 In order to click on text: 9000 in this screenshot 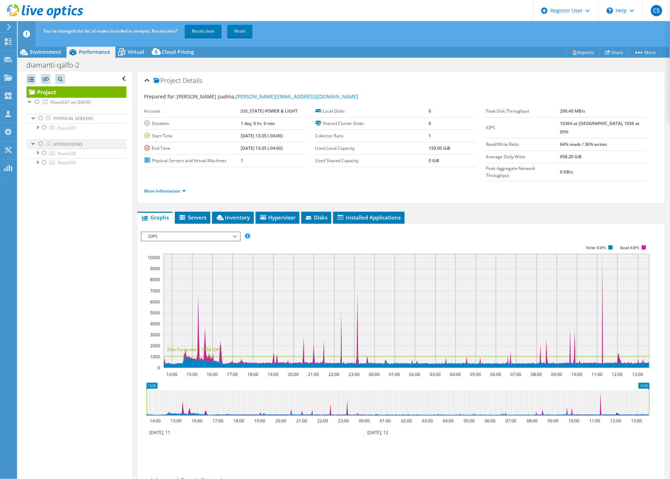, I will do `click(155, 268)`.